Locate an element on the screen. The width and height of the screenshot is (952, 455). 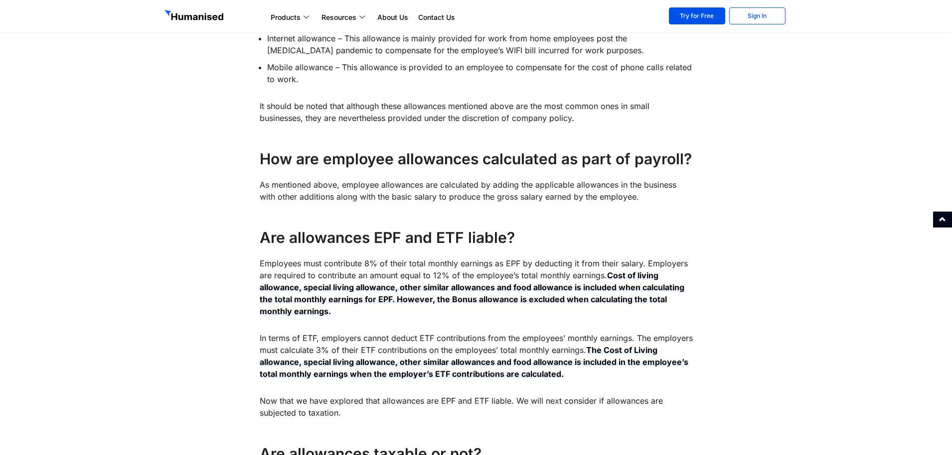
li: Mobile allowance – This allowance is provided to an employee to compensate for the cost of phone ... is located at coordinates (480, 73).